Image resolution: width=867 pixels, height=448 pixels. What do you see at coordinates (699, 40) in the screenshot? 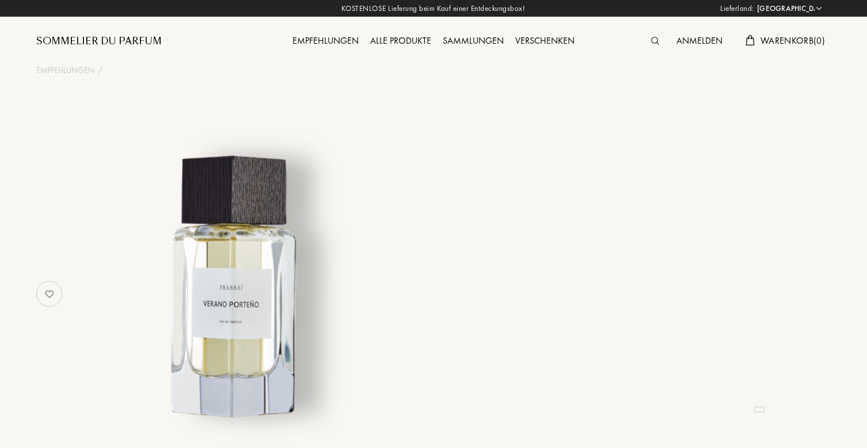
I see `a: Anmelden` at bounding box center [699, 40].